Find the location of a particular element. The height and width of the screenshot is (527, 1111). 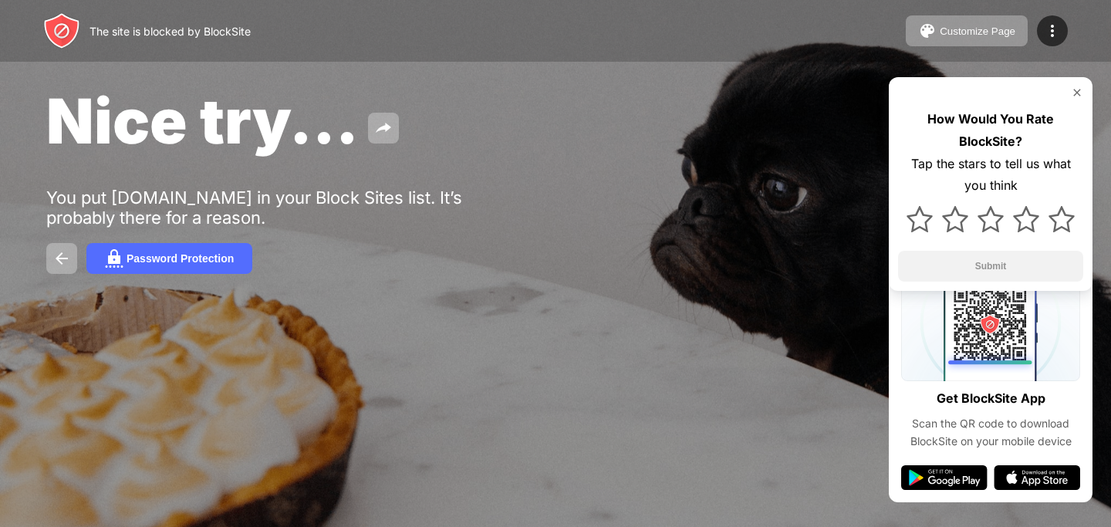

img: header-logo.svg is located at coordinates (62, 31).